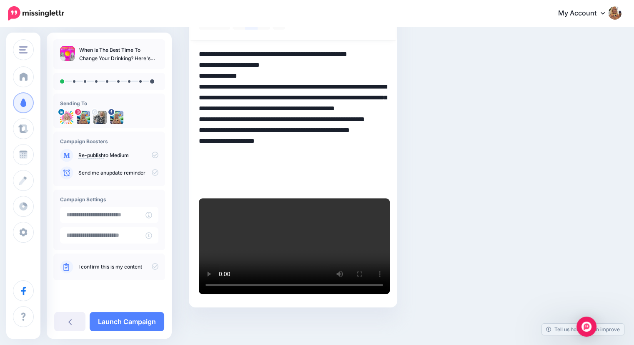  I want to click on h4: Campaign Boosters, so click(109, 141).